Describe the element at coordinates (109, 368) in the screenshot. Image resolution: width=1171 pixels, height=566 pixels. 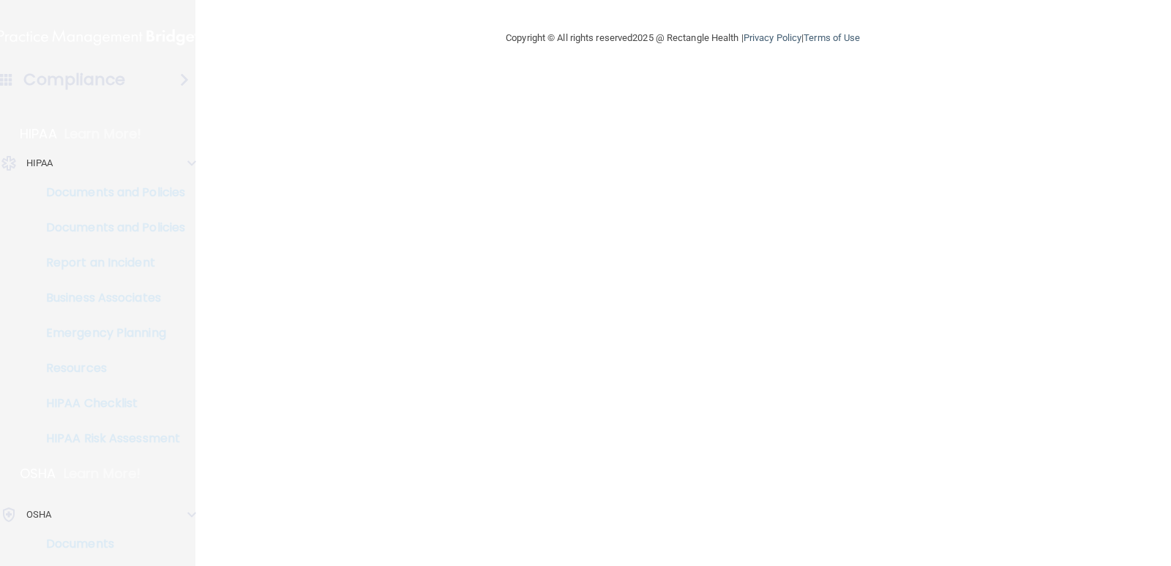
I see `p: Resources` at that location.